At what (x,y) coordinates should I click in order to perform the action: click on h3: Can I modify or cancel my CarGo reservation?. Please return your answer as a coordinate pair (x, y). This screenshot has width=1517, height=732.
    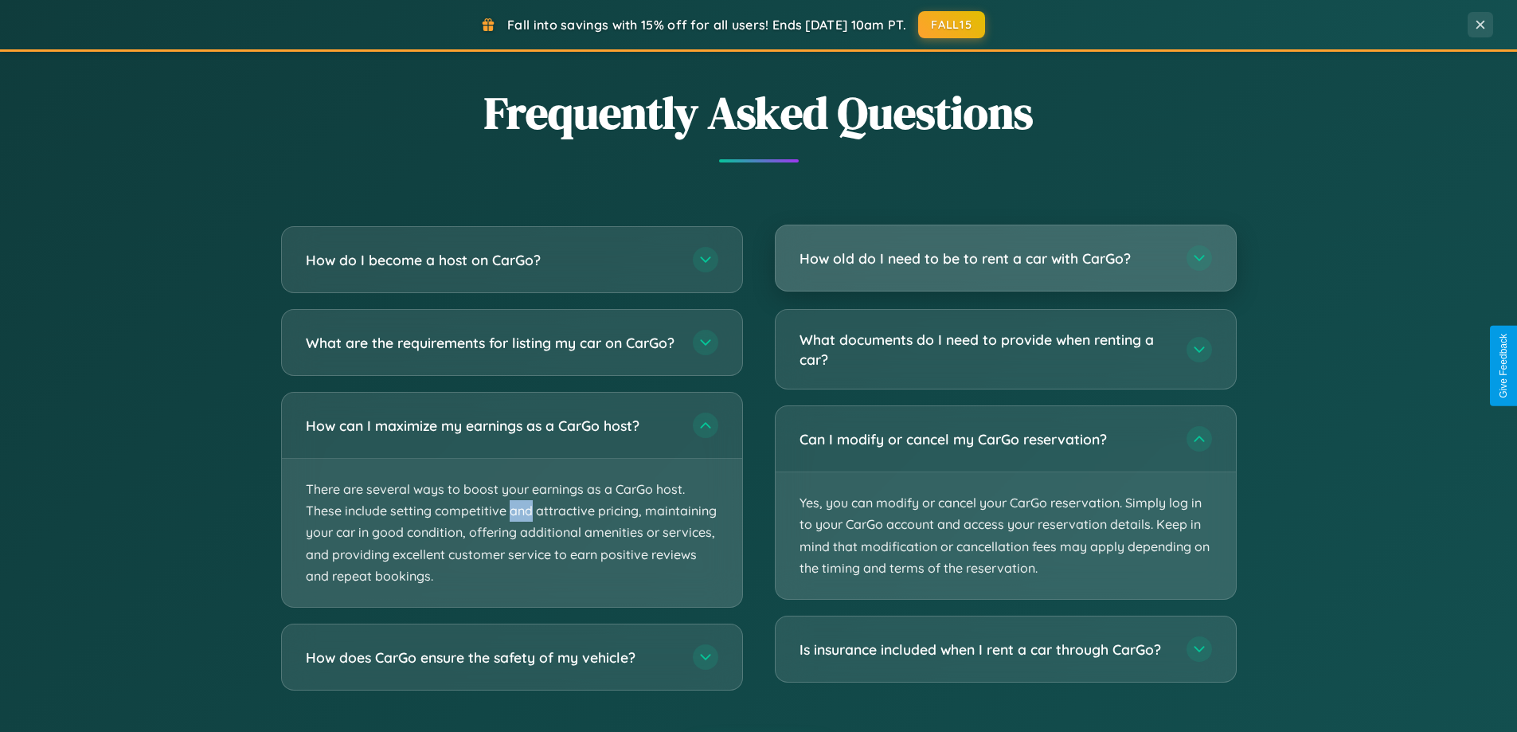
    Looking at the image, I should click on (985, 439).